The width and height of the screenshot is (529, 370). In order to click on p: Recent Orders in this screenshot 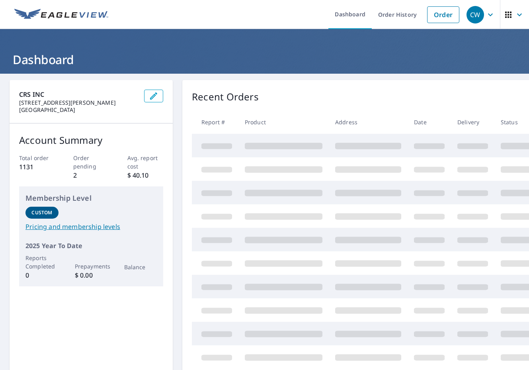, I will do `click(225, 97)`.